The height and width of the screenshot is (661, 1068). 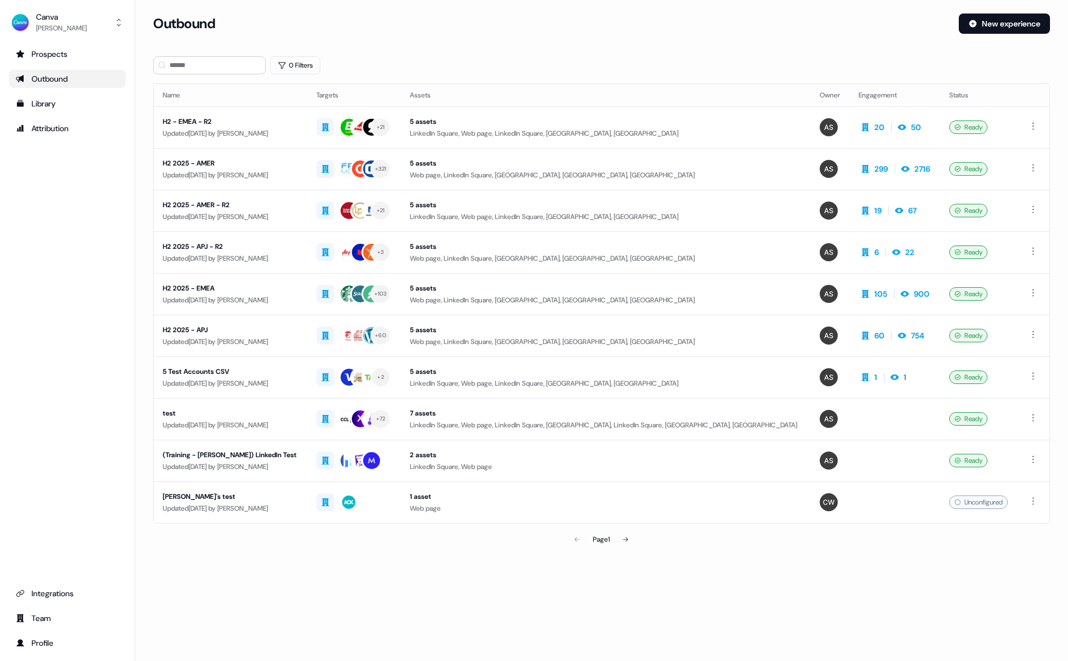 I want to click on div: + 103, so click(x=381, y=294).